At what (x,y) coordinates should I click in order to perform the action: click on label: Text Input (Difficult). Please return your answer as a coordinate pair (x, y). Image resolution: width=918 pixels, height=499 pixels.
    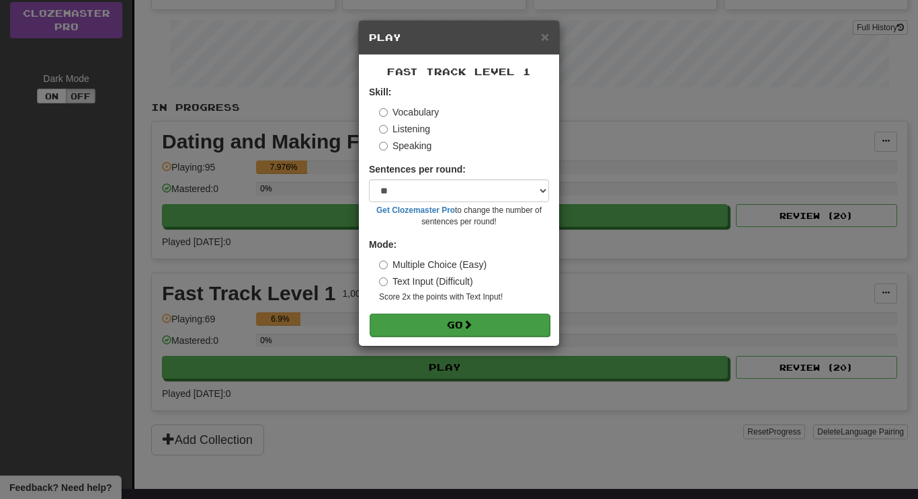
    Looking at the image, I should click on (426, 282).